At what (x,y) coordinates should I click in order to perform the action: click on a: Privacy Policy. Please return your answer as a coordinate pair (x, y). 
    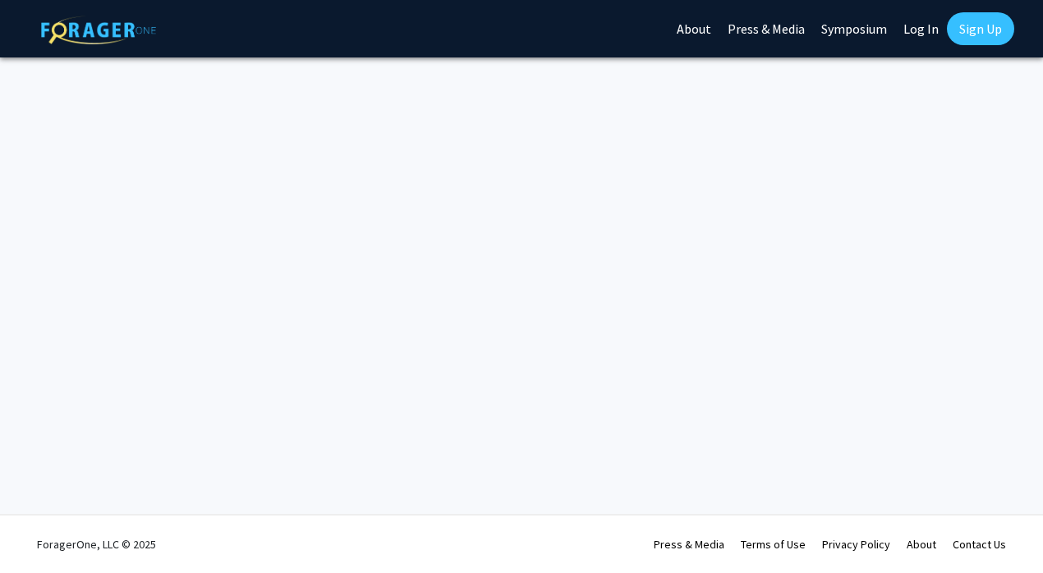
    Looking at the image, I should click on (856, 545).